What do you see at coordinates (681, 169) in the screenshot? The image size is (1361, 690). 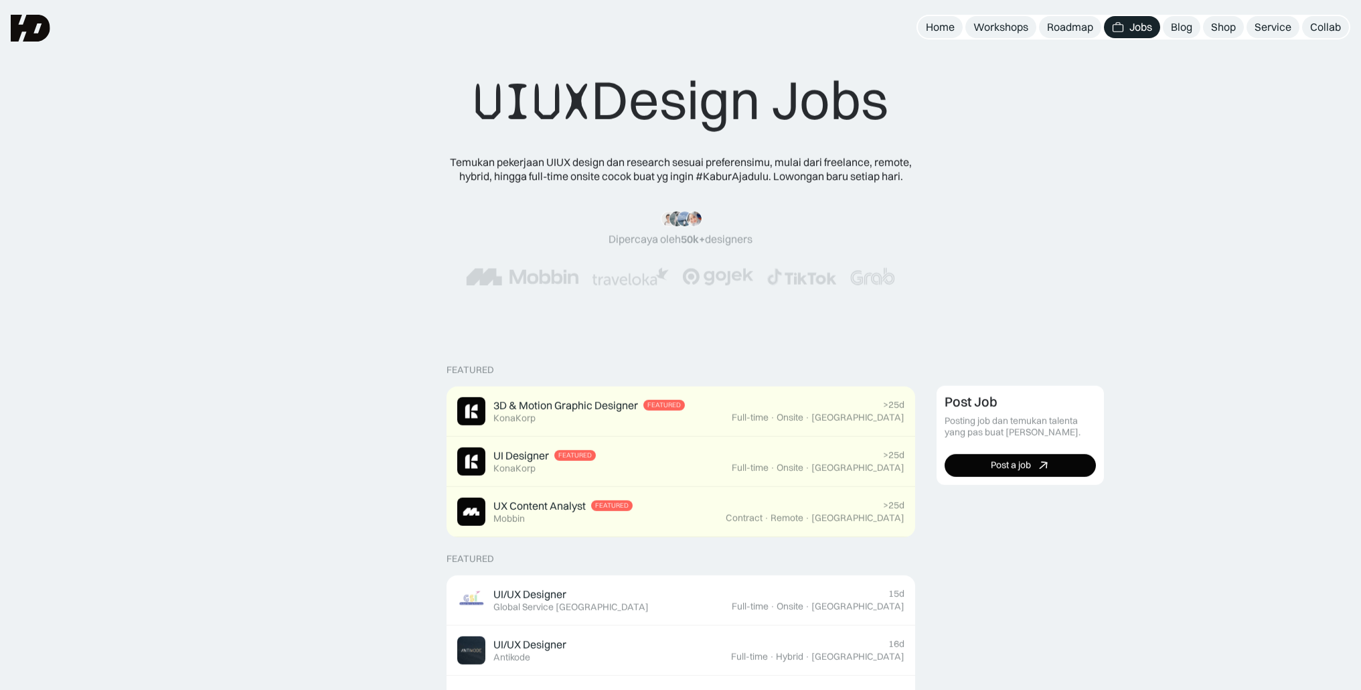 I see `div: Temukan pekerjaan UIUX design dan research sesuai preferensimu, mulai dari freelance, remote, hyb...` at bounding box center [681, 169].